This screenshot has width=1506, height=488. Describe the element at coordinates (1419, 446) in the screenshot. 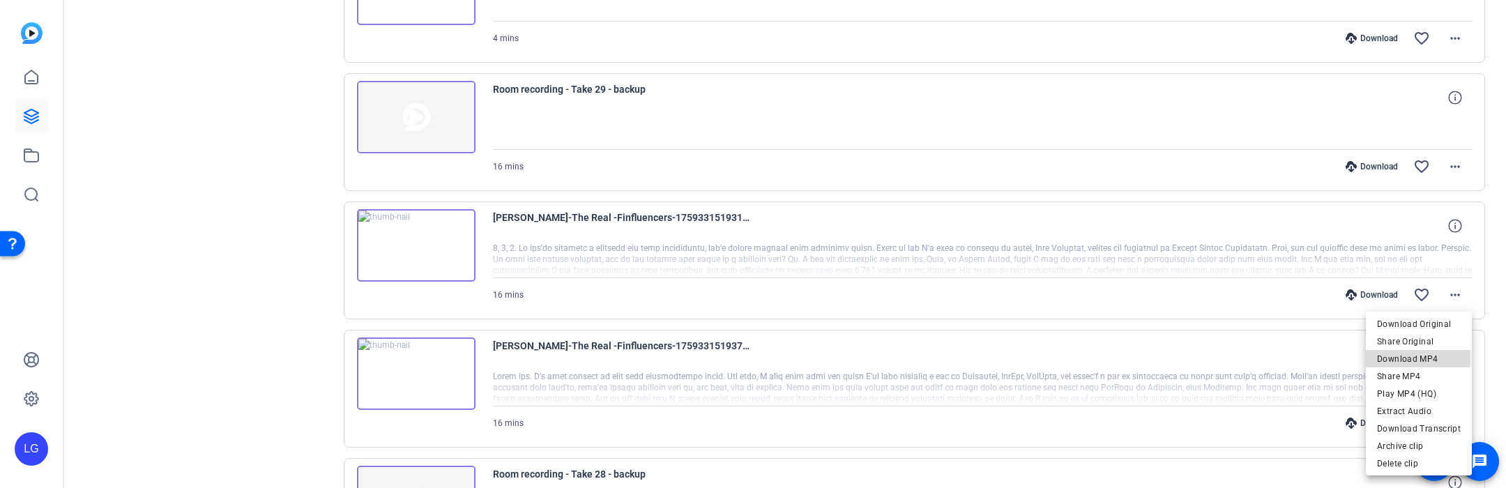

I see `span: Archive clip` at that location.